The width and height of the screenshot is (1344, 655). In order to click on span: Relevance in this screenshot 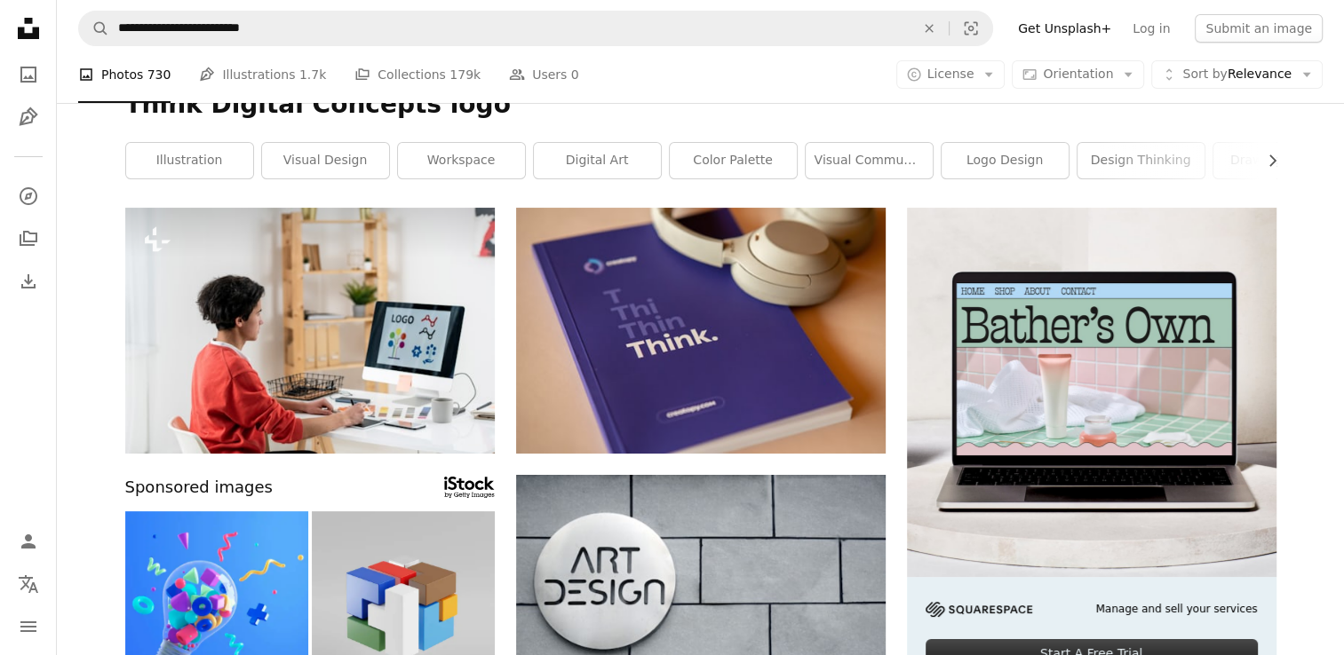, I will do `click(1236, 75)`.